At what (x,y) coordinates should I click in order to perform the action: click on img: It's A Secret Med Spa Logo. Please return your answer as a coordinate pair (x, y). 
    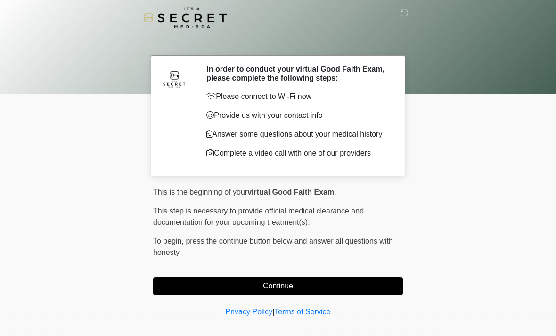
    Looking at the image, I should click on (185, 17).